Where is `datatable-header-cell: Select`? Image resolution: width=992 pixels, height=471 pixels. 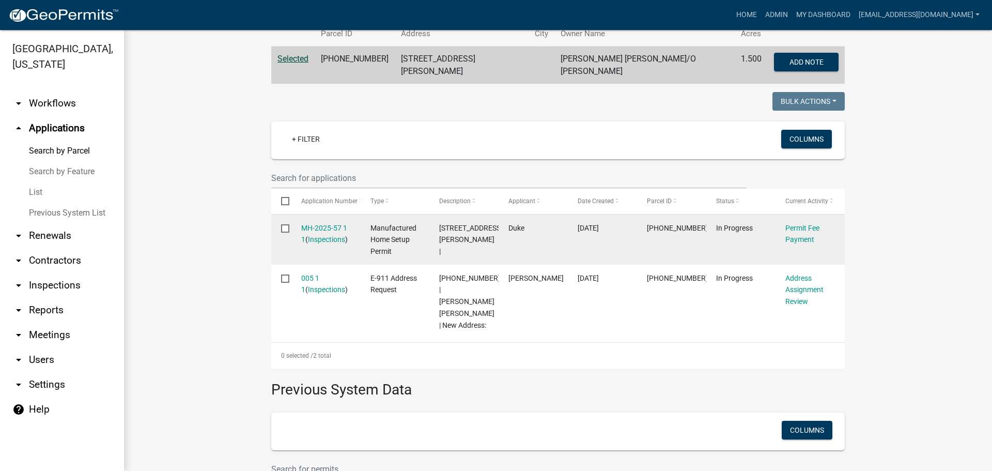
datatable-header-cell: Select is located at coordinates (281, 201).